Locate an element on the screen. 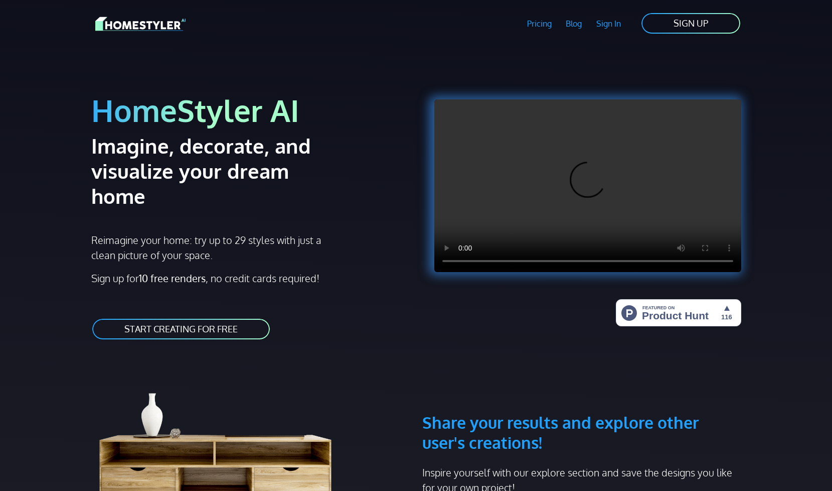  a: START CREATING FOR FREE is located at coordinates (181, 329).